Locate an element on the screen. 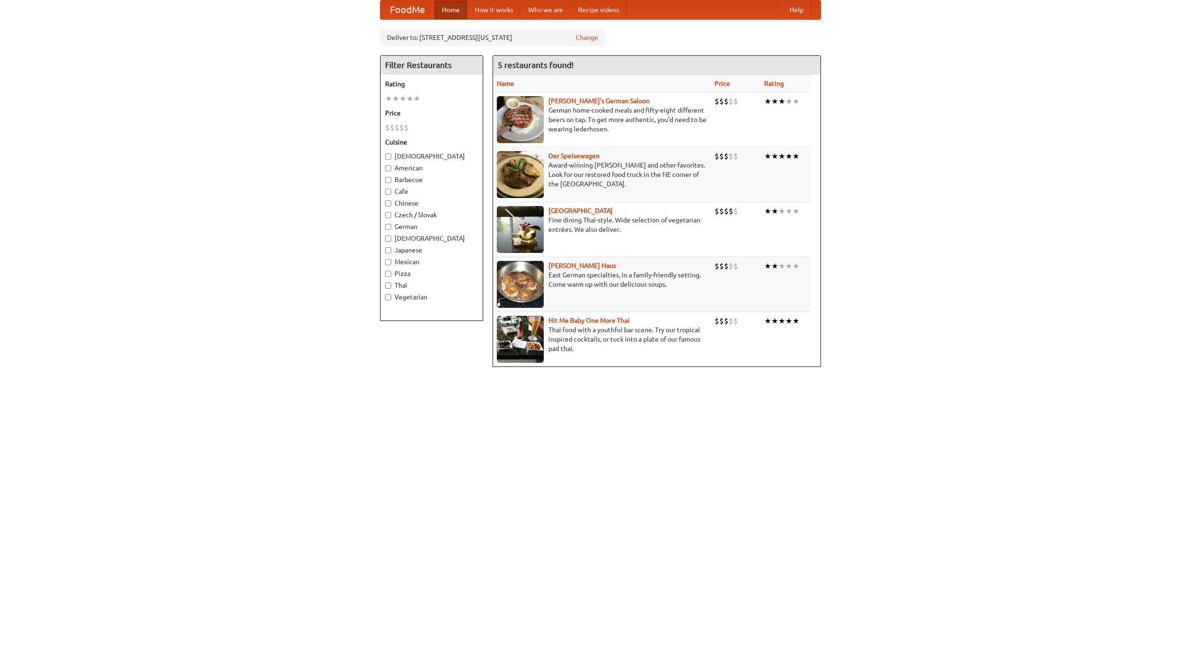  b: Der Speisewagen is located at coordinates (574, 156).